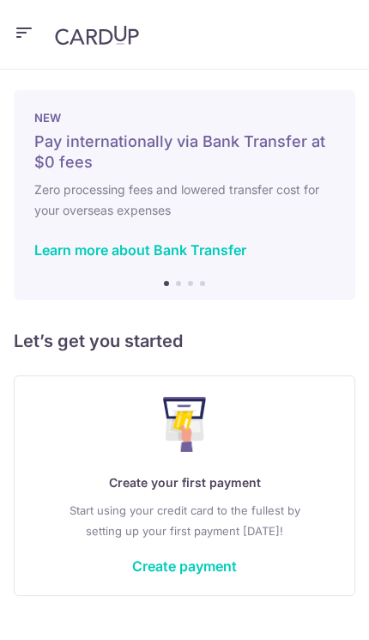 The height and width of the screenshot is (640, 369). I want to click on span: Help, so click(57, 20).